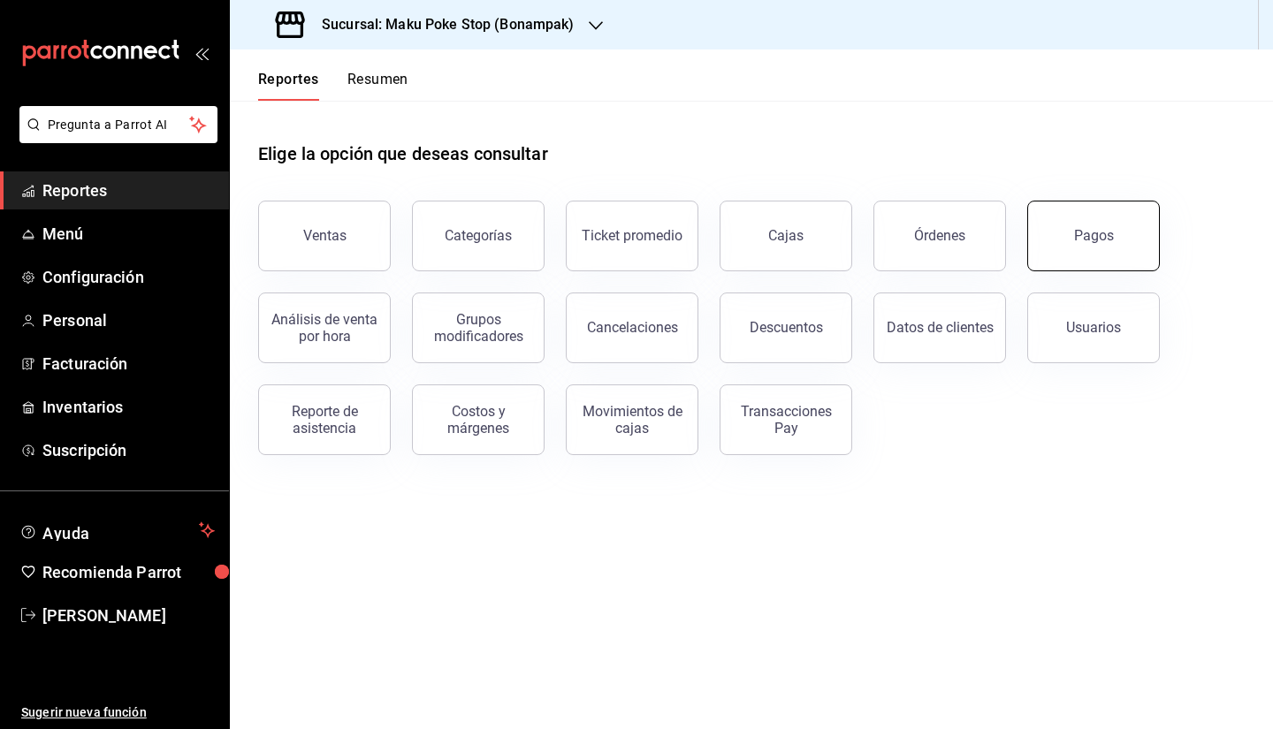 Image resolution: width=1273 pixels, height=729 pixels. I want to click on button: Transacciones Pay, so click(786, 420).